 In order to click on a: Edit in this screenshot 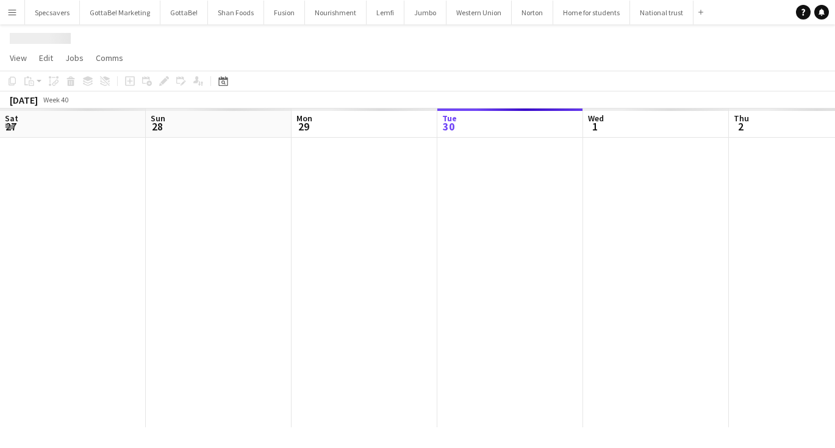, I will do `click(46, 58)`.